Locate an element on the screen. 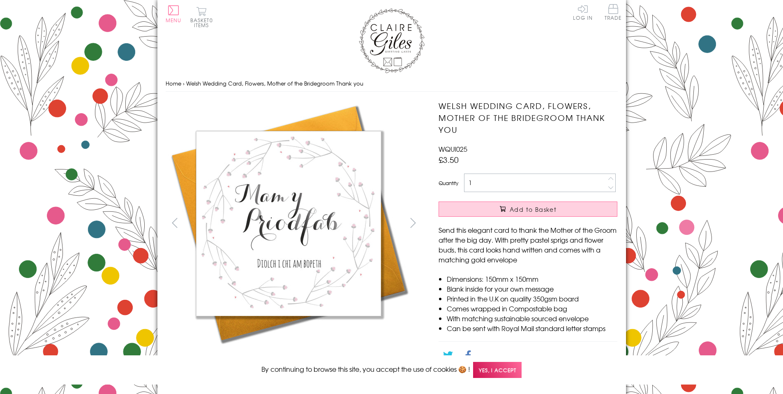  nav: breadcrumbs is located at coordinates (392, 83).